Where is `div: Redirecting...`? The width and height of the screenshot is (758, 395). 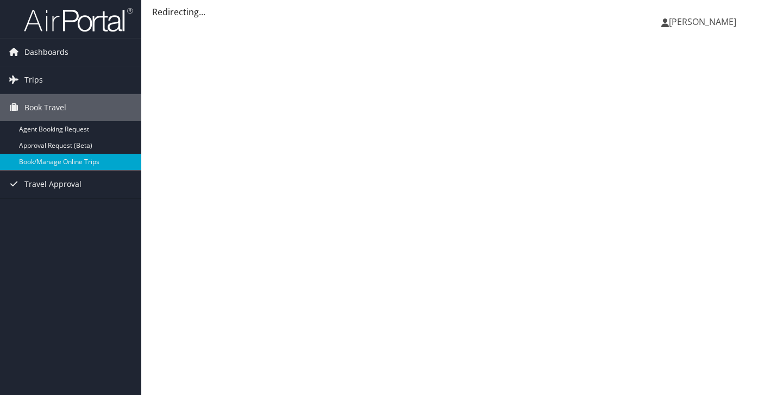
div: Redirecting... is located at coordinates (449, 12).